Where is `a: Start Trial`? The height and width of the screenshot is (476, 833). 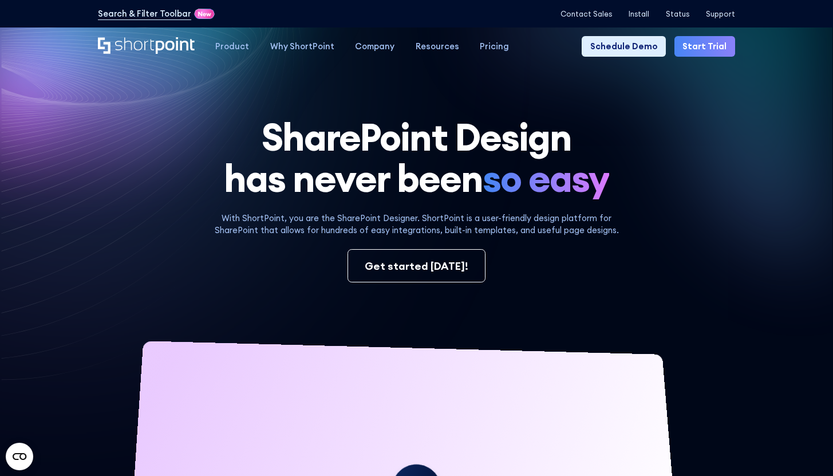
a: Start Trial is located at coordinates (704, 46).